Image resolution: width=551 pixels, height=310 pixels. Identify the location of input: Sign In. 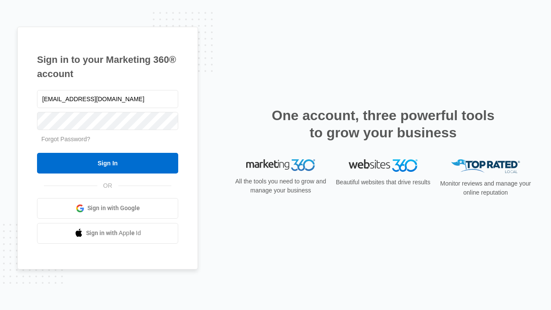
(108, 163).